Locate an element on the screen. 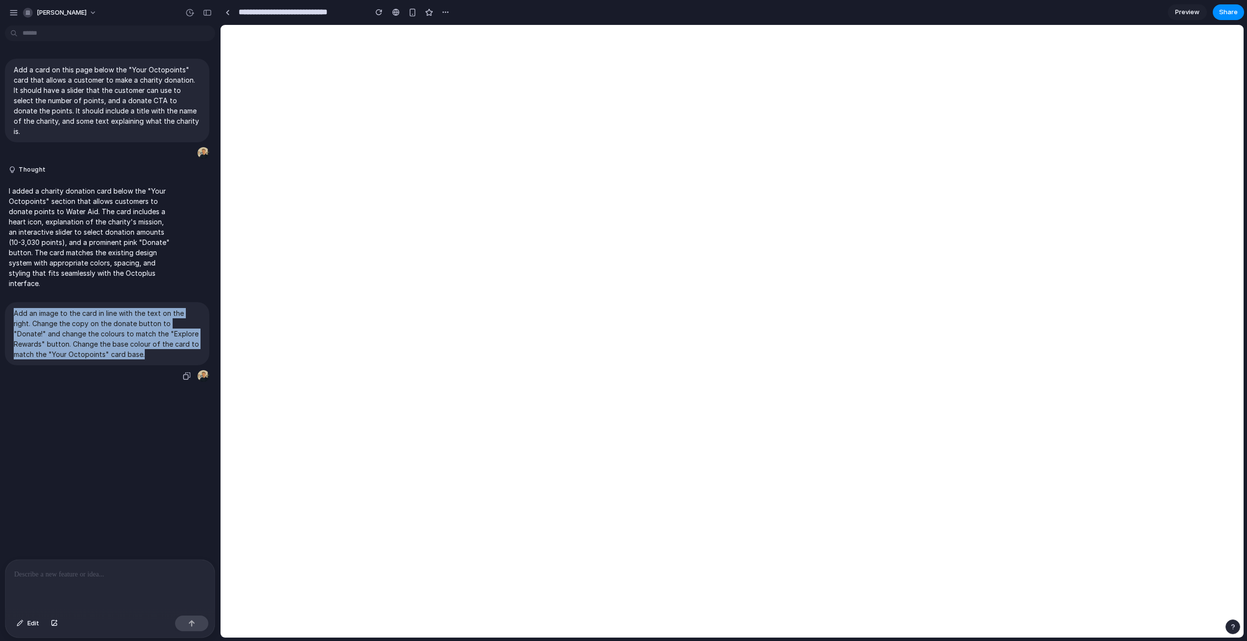 The width and height of the screenshot is (1247, 641). span: Edit is located at coordinates (33, 624).